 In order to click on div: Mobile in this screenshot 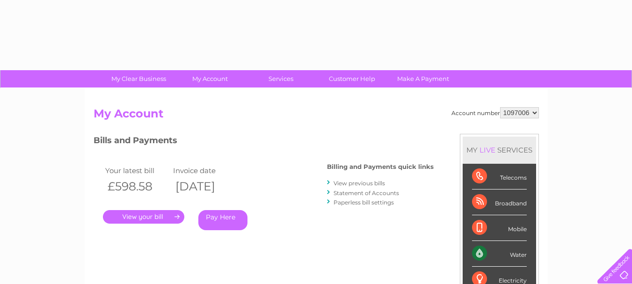, I will do `click(499, 228)`.